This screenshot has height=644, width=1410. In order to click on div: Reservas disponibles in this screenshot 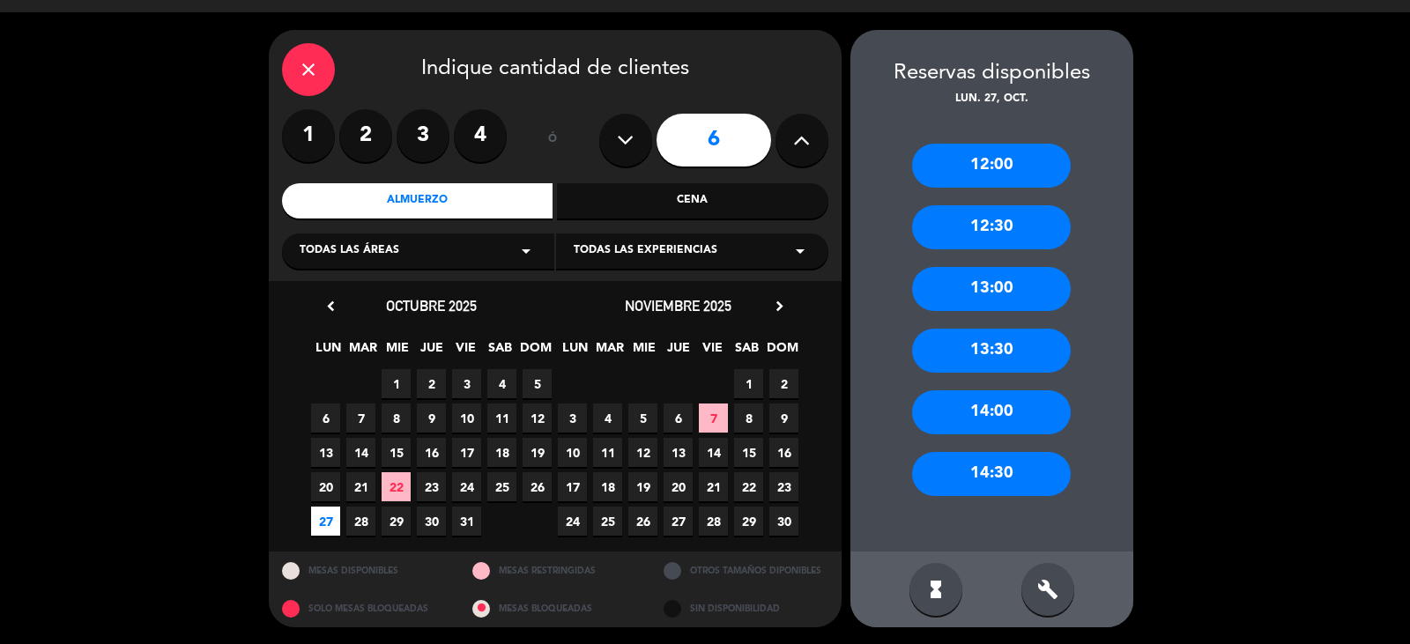, I will do `click(991, 73)`.